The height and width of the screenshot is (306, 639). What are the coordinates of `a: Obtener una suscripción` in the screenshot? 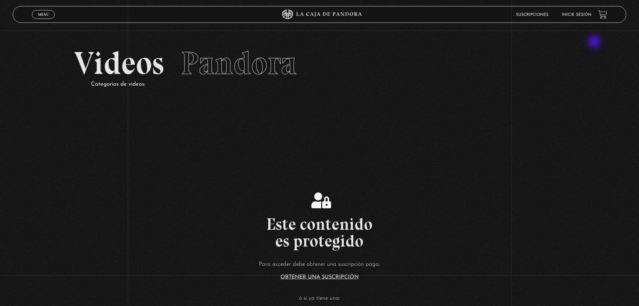 It's located at (320, 277).